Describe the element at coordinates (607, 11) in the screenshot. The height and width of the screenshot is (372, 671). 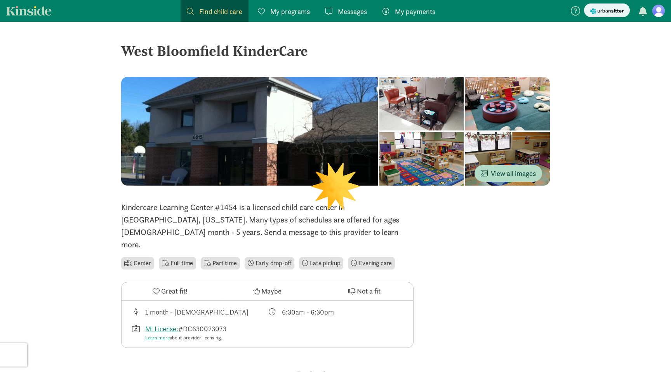
I see `img: urbansitter_logo_small.svg` at that location.